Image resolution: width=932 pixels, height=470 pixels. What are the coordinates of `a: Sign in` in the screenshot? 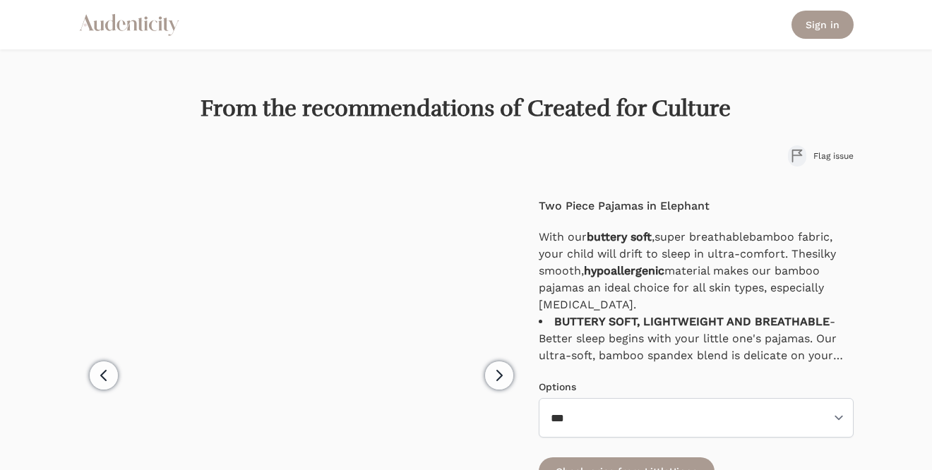 It's located at (822, 25).